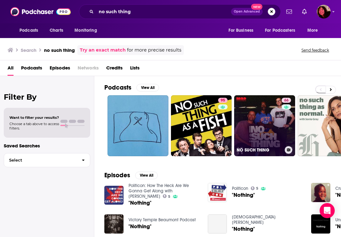 The width and height of the screenshot is (341, 237). Describe the element at coordinates (253, 219) in the screenshot. I see `a: Shadyside Church of Christ` at that location.